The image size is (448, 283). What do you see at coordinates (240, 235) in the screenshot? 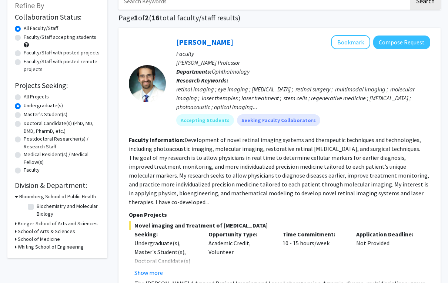
I see `p: Opportunity Type:` at bounding box center [240, 235].